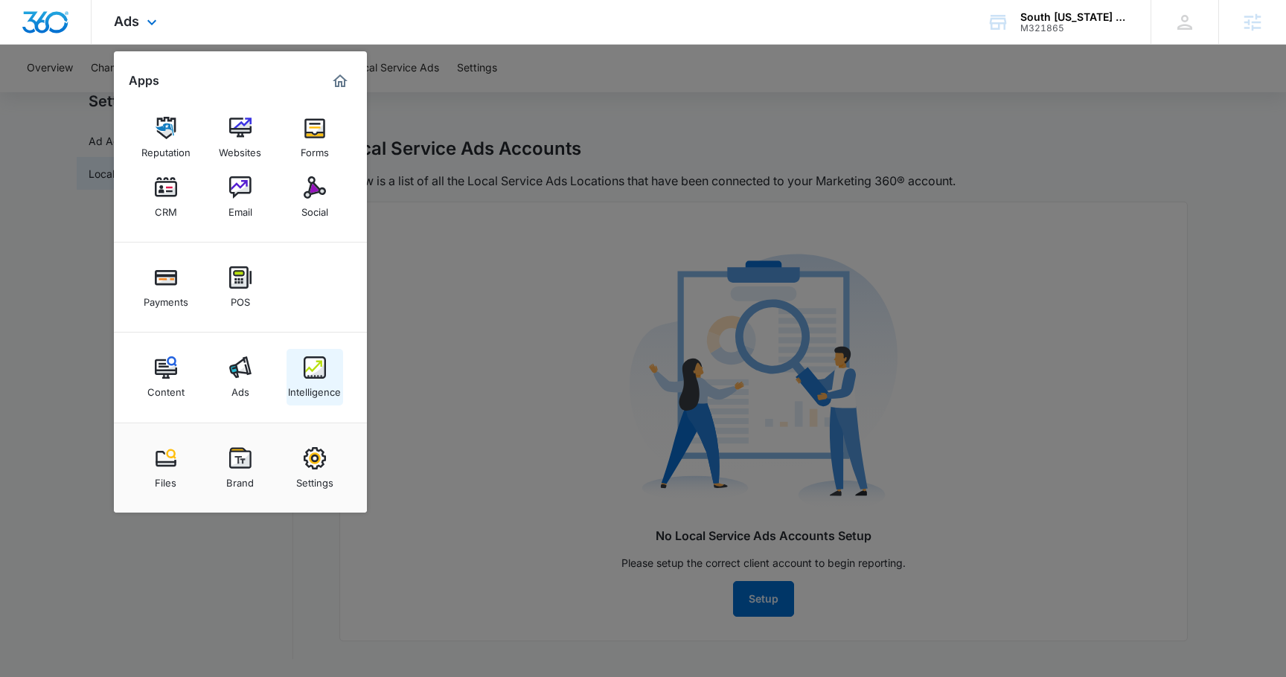 This screenshot has width=1286, height=677. What do you see at coordinates (315, 468) in the screenshot?
I see `a: Settings` at bounding box center [315, 468].